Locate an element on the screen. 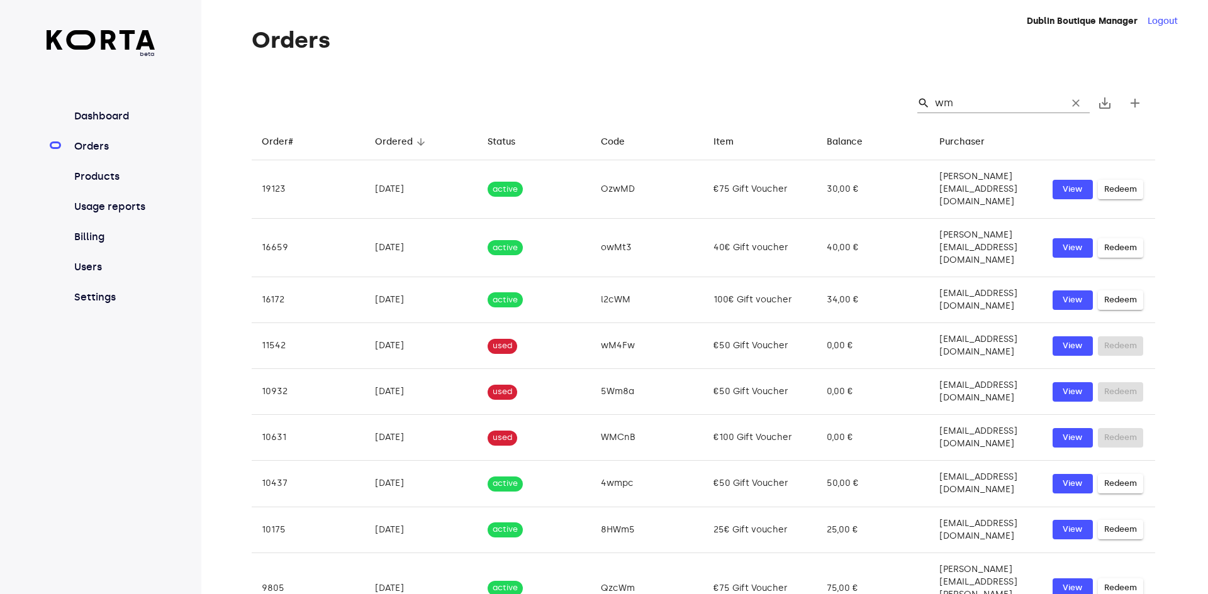 The height and width of the screenshot is (594, 1208). td: wM4Fw is located at coordinates (647, 346).